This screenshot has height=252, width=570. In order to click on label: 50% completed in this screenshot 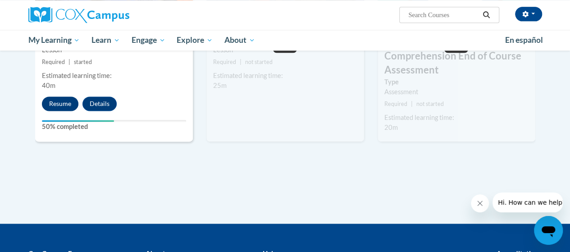, I will do `click(114, 127)`.